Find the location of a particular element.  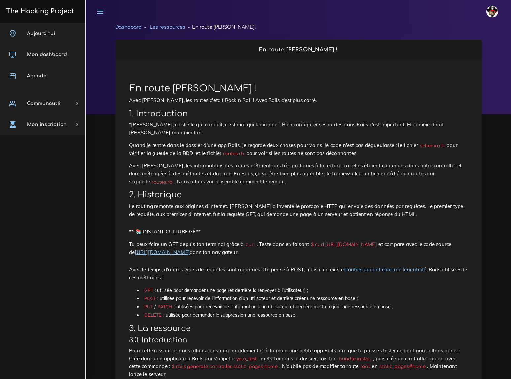

code: PATCH is located at coordinates (165, 307).